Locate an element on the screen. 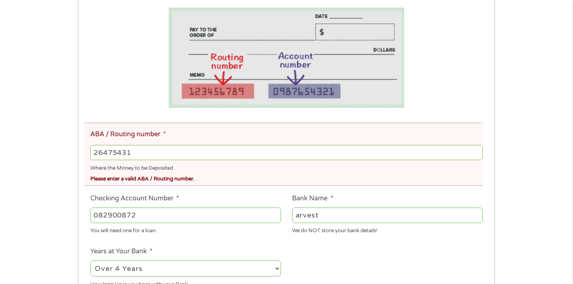  img: Routing number location is located at coordinates (286, 58).